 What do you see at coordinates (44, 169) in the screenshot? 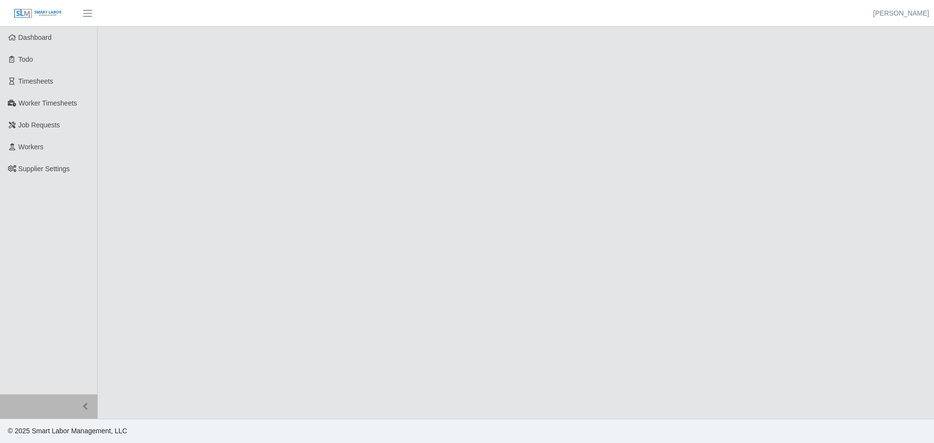
I see `span: Supplier Settings` at bounding box center [44, 169].